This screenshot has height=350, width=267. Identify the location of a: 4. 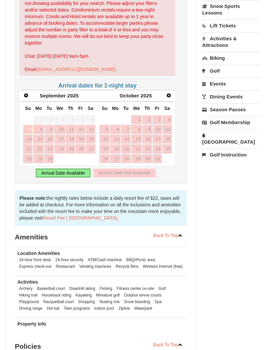
(167, 120).